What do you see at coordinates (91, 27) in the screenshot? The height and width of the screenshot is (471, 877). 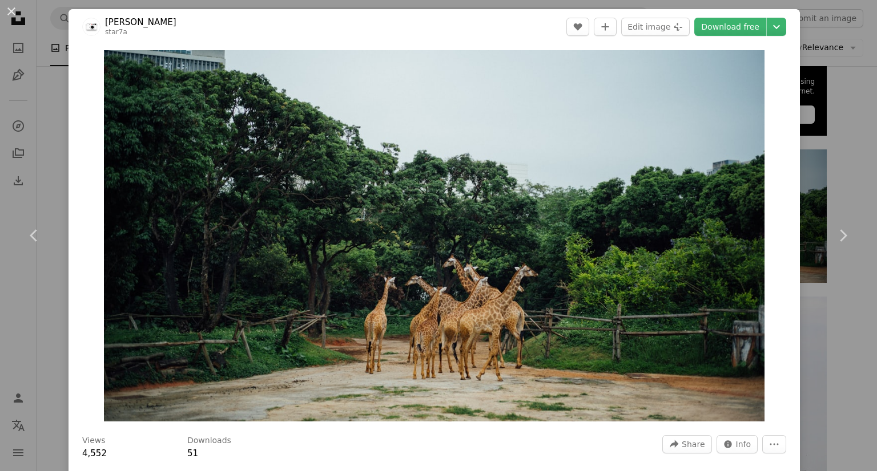 I see `img: Go to Edwin Chen's profile` at bounding box center [91, 27].